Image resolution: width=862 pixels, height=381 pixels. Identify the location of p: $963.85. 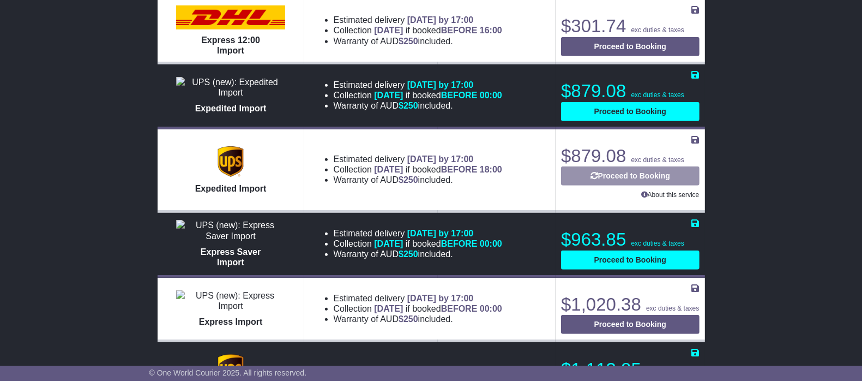
(630, 239).